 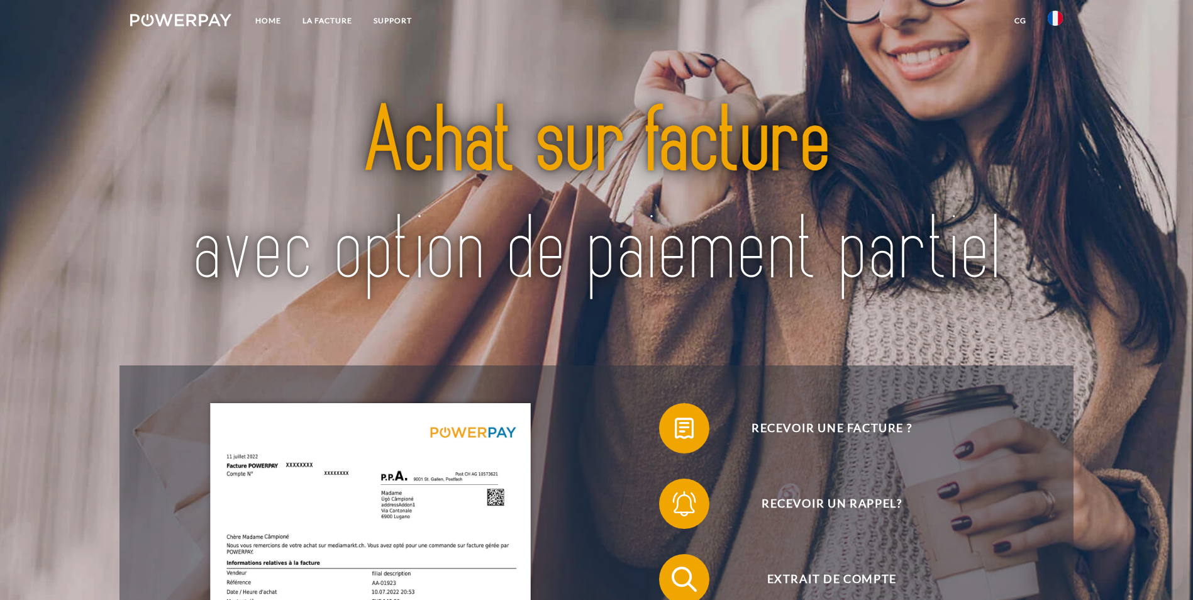 What do you see at coordinates (596, 197) in the screenshot?
I see `img: title-powerpay_fr.svg` at bounding box center [596, 197].